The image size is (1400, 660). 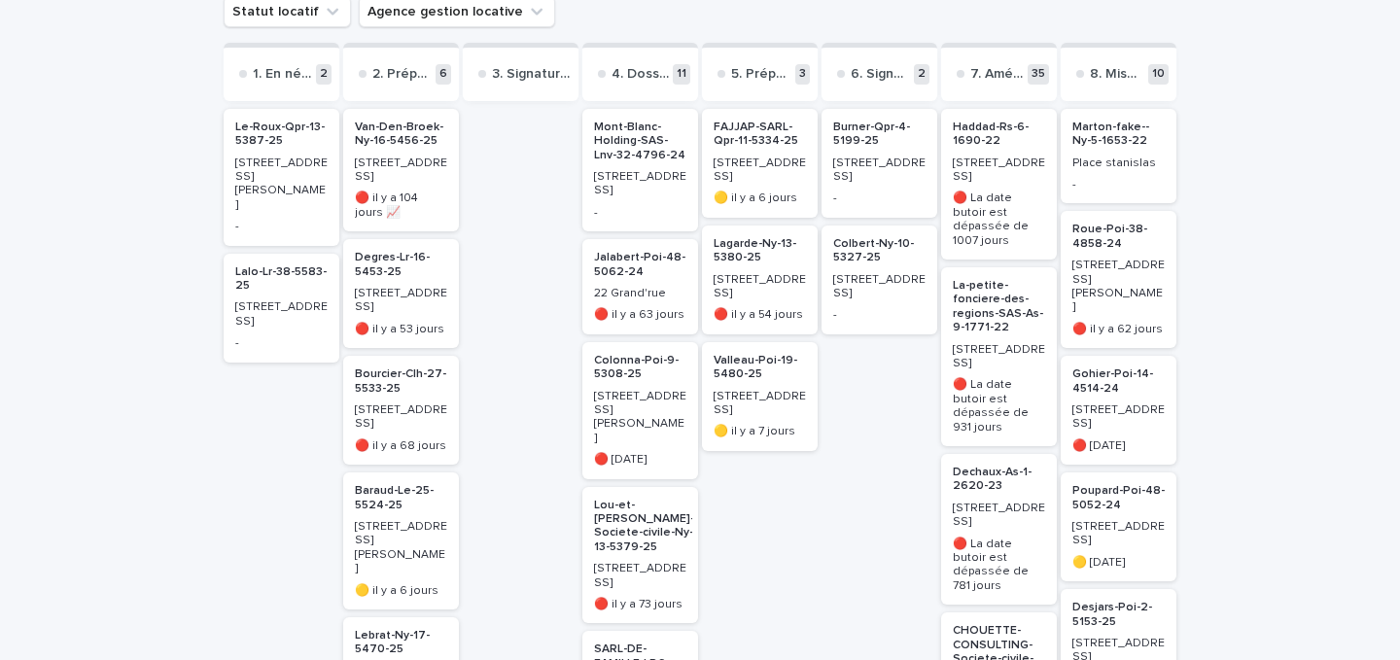 I want to click on p: Lagarde-Ny-13-5380-25, so click(x=759, y=251).